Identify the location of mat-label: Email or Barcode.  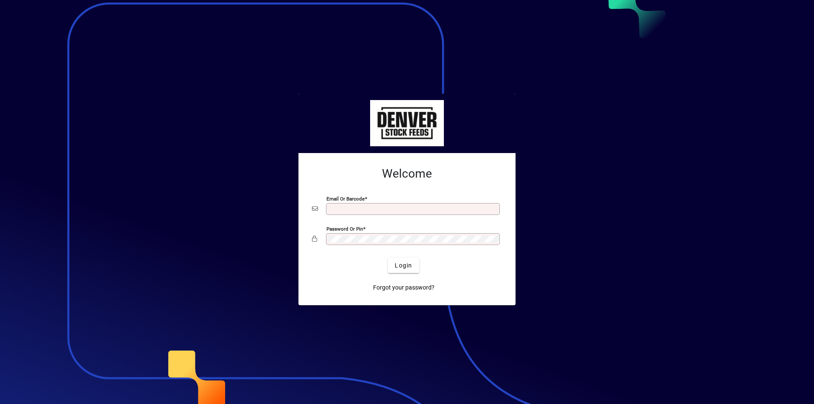
(345, 199).